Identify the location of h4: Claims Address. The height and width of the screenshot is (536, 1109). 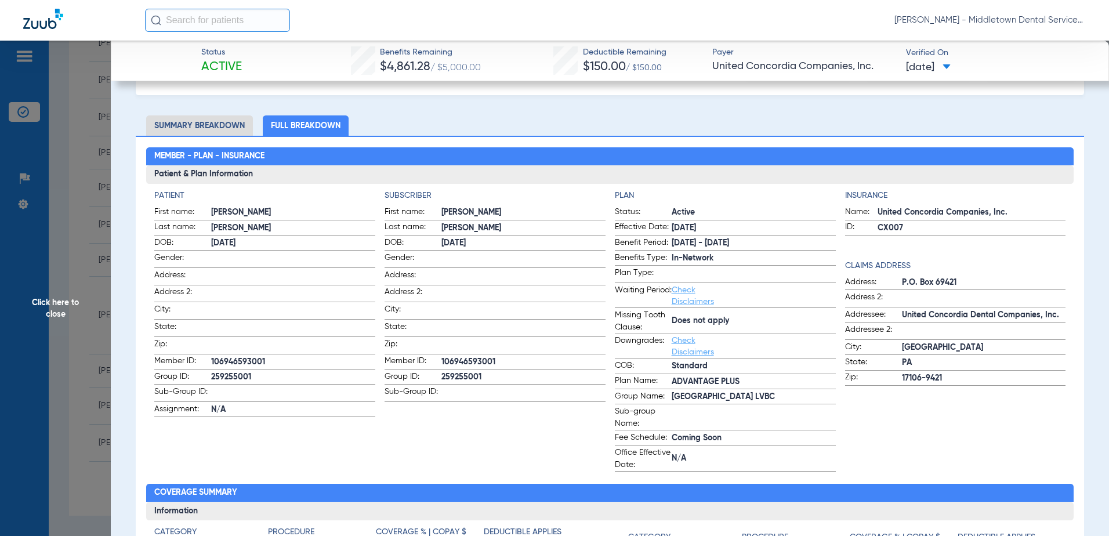
(955, 266).